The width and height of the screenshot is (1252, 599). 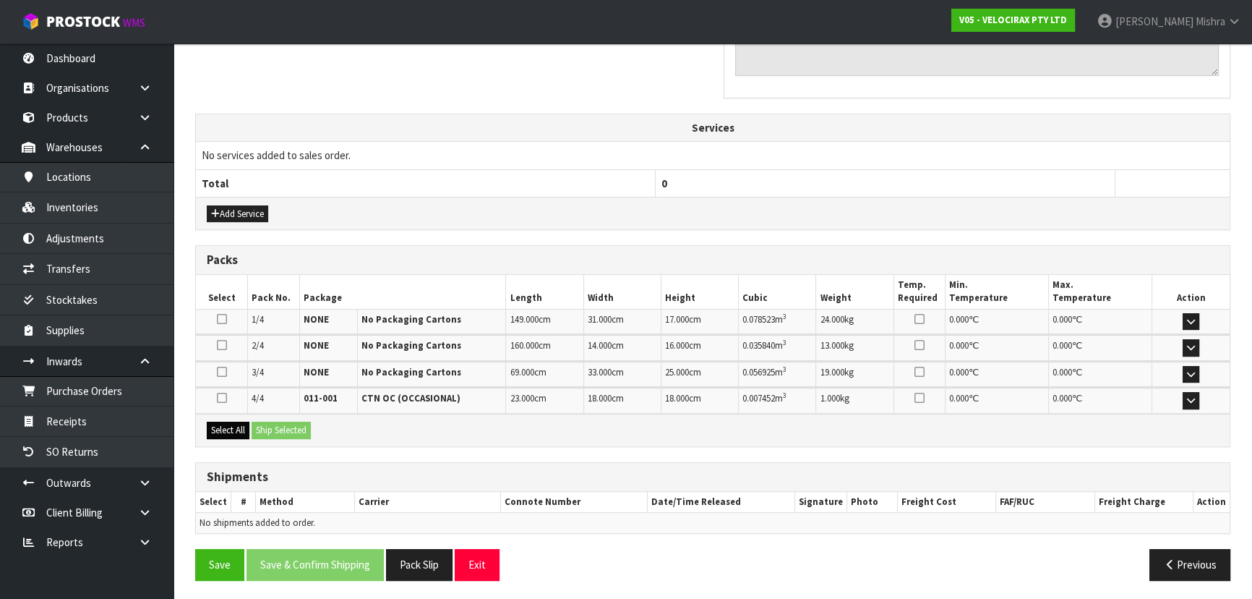 What do you see at coordinates (237, 214) in the screenshot?
I see `button: Add Service` at bounding box center [237, 214].